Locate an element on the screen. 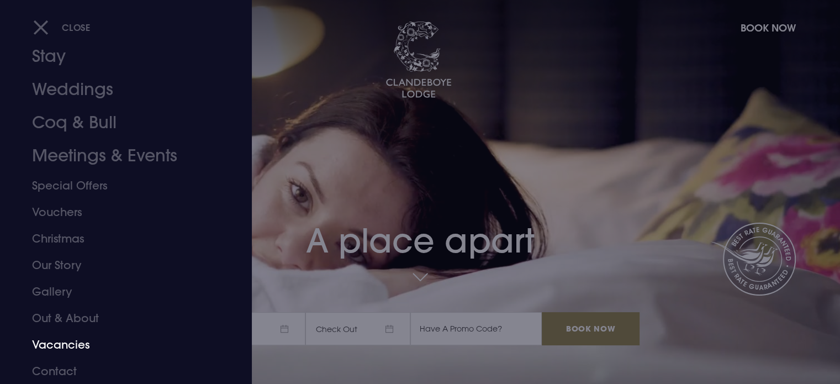 Image resolution: width=840 pixels, height=384 pixels. a: Gallery is located at coordinates (119, 292).